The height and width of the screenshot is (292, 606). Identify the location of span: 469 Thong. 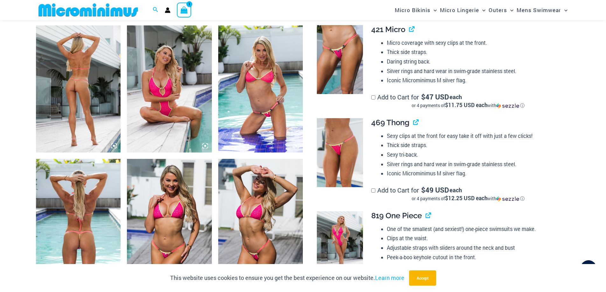
(390, 122).